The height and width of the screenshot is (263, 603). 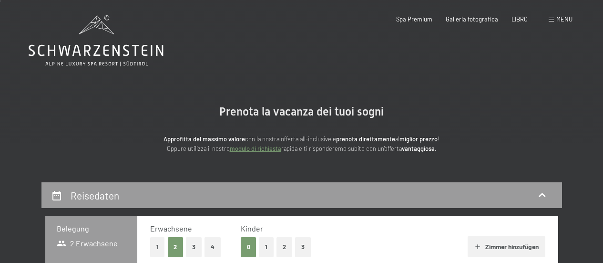 I want to click on button: 0, so click(x=248, y=247).